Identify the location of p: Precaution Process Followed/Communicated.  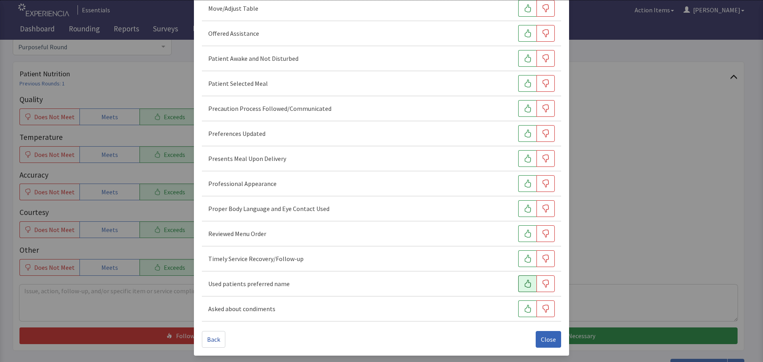
(270, 109).